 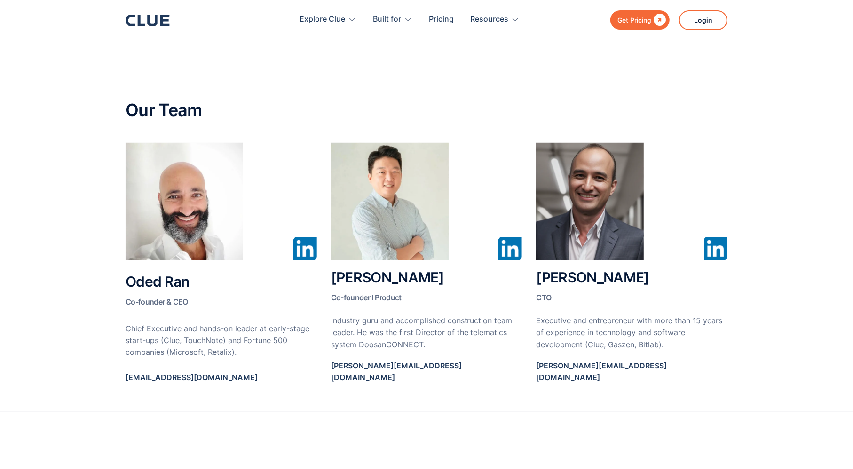 I want to click on p: Industry guru and accomplished construction team leader. He was the first Director of the telemat..., so click(x=427, y=333).